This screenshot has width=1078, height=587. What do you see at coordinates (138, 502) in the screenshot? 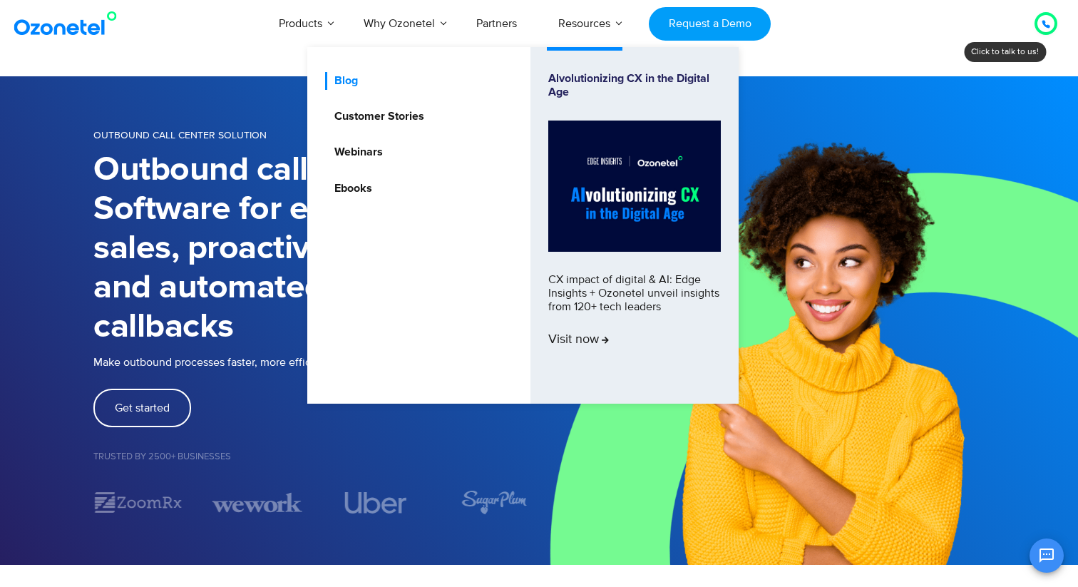
I see `img: zoomrx` at bounding box center [138, 502].